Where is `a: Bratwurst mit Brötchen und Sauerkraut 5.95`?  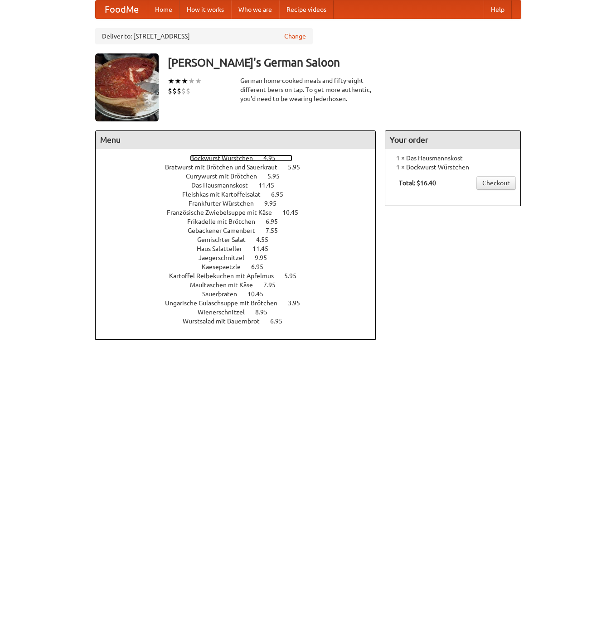
a: Bratwurst mit Brötchen und Sauerkraut 5.95 is located at coordinates (241, 167).